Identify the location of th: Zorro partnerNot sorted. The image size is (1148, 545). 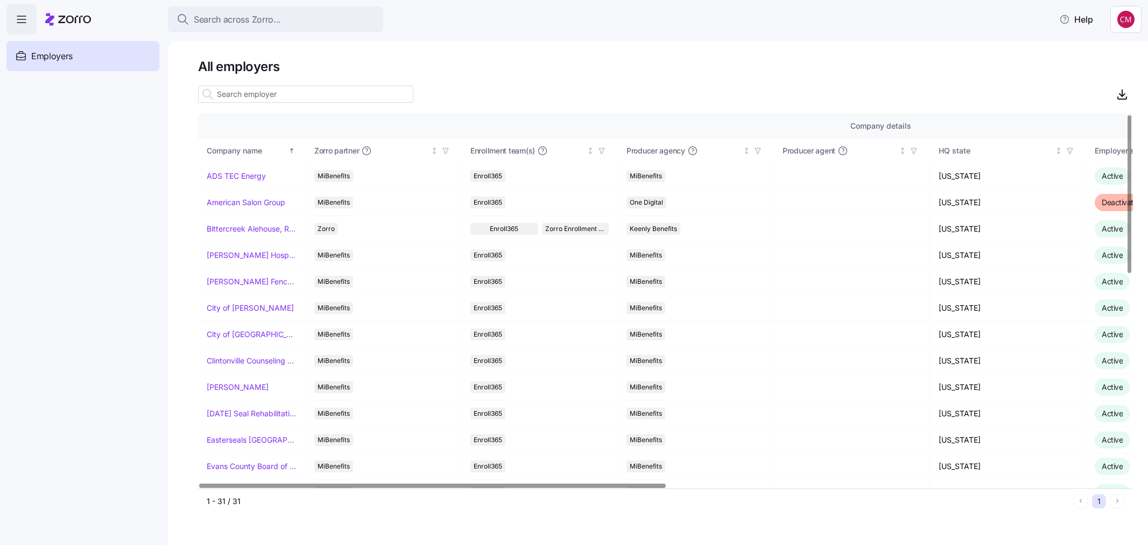
(384, 151).